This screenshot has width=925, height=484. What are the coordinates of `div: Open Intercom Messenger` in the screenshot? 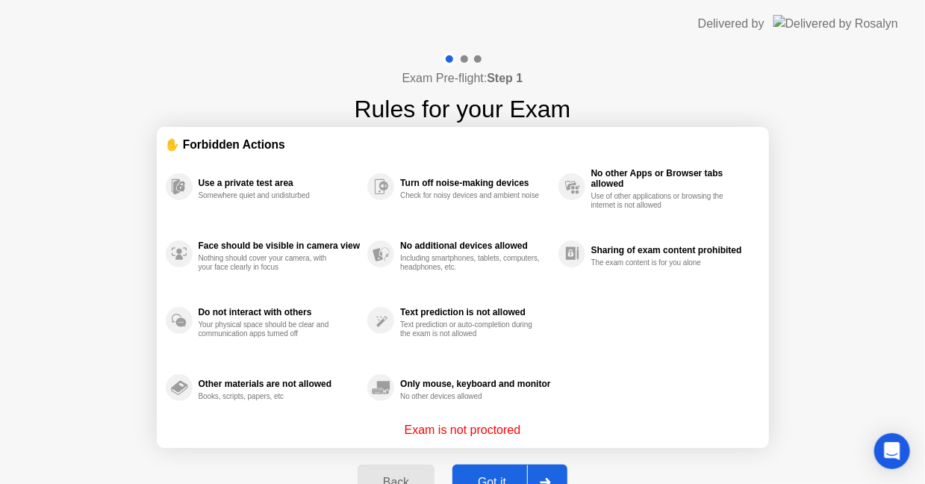 It's located at (892, 451).